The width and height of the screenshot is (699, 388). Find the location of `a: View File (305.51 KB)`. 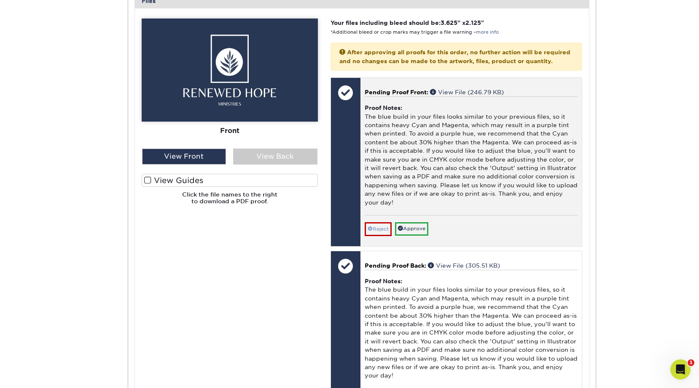

a: View File (305.51 KB) is located at coordinates (463, 266).